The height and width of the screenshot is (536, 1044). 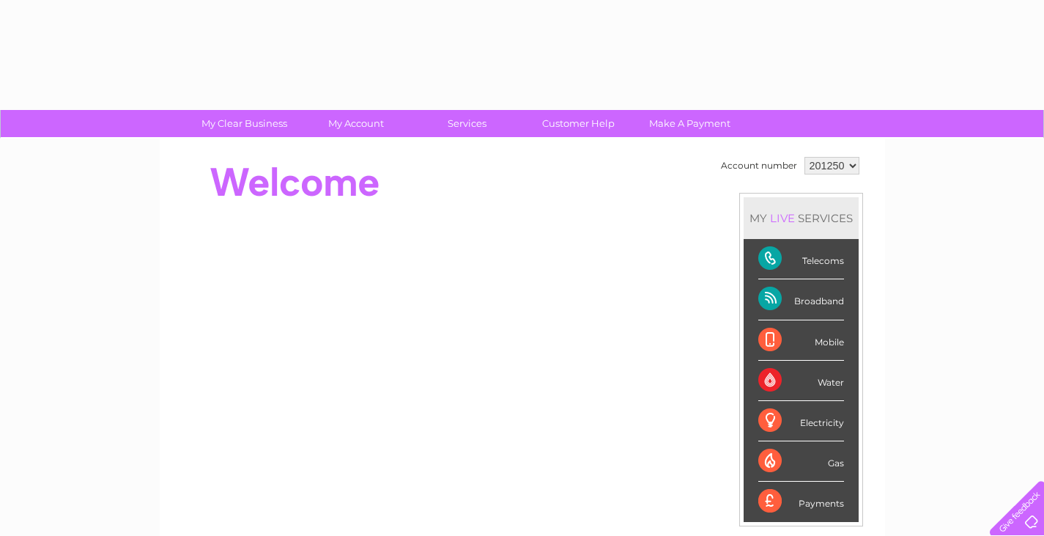 What do you see at coordinates (355, 123) in the screenshot?
I see `a: My Account` at bounding box center [355, 123].